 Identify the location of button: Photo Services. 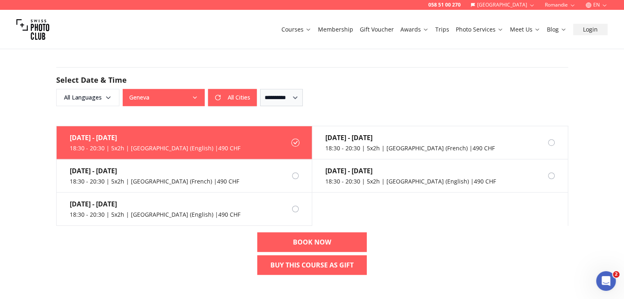
(479, 30).